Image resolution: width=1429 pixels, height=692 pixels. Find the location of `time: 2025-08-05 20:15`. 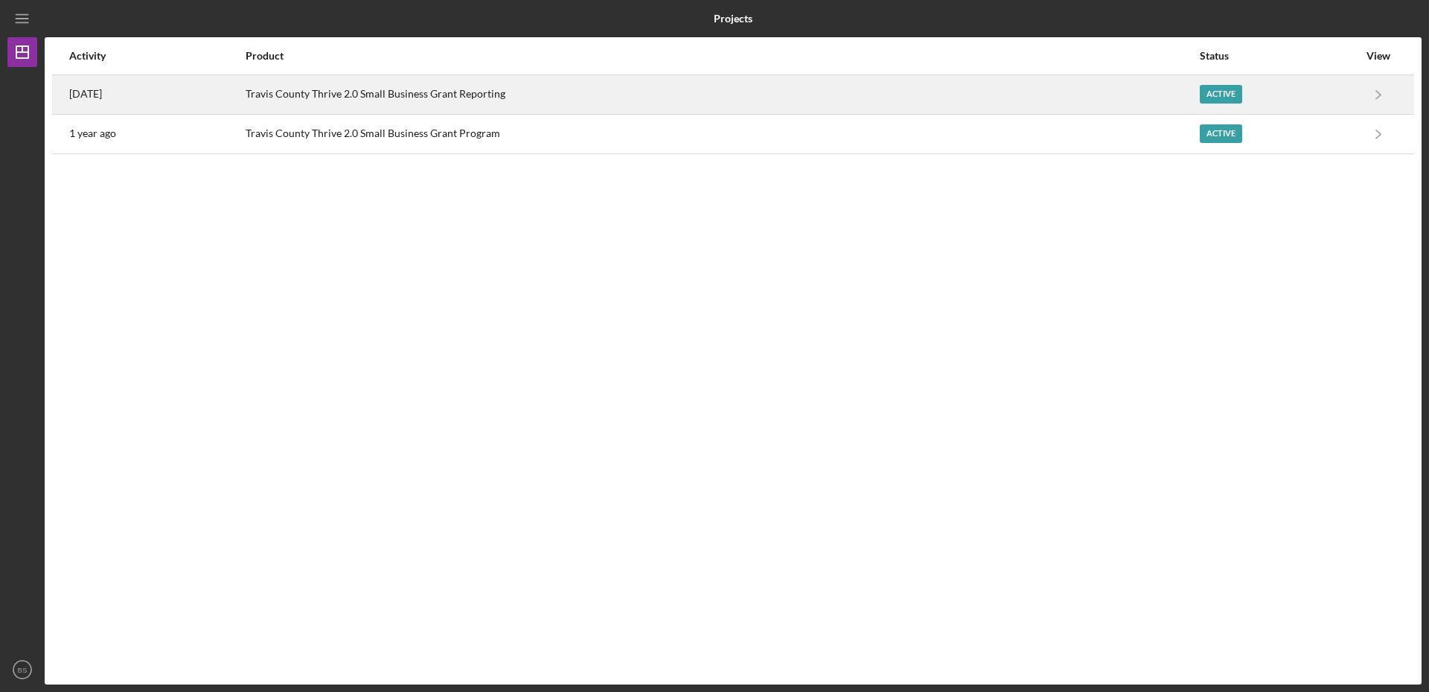

time: 2025-08-05 20:15 is located at coordinates (86, 94).